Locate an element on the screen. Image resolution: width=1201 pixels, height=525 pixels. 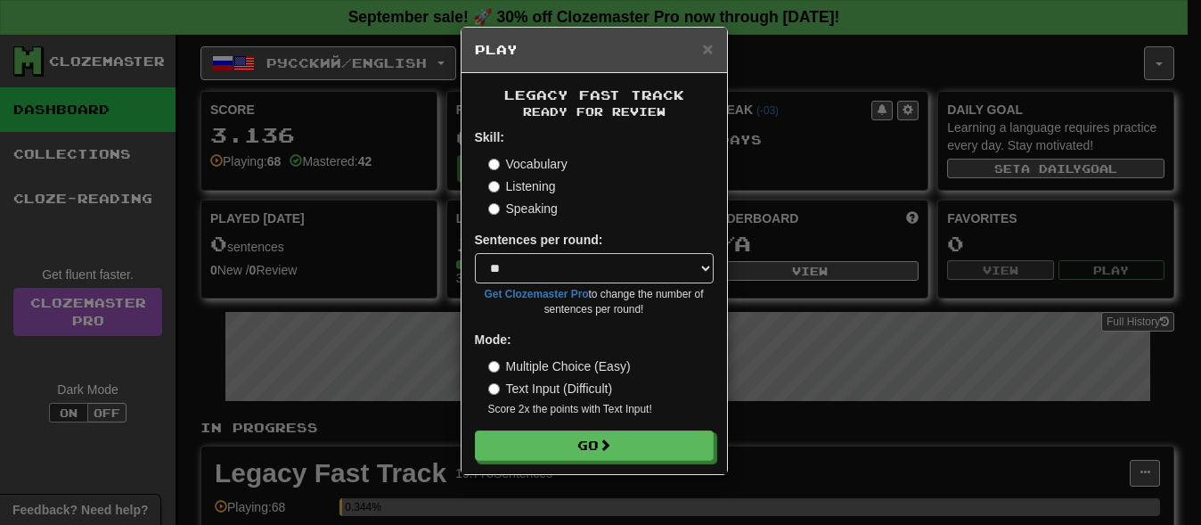
small: to change the number of sentences per round! is located at coordinates (594, 302).